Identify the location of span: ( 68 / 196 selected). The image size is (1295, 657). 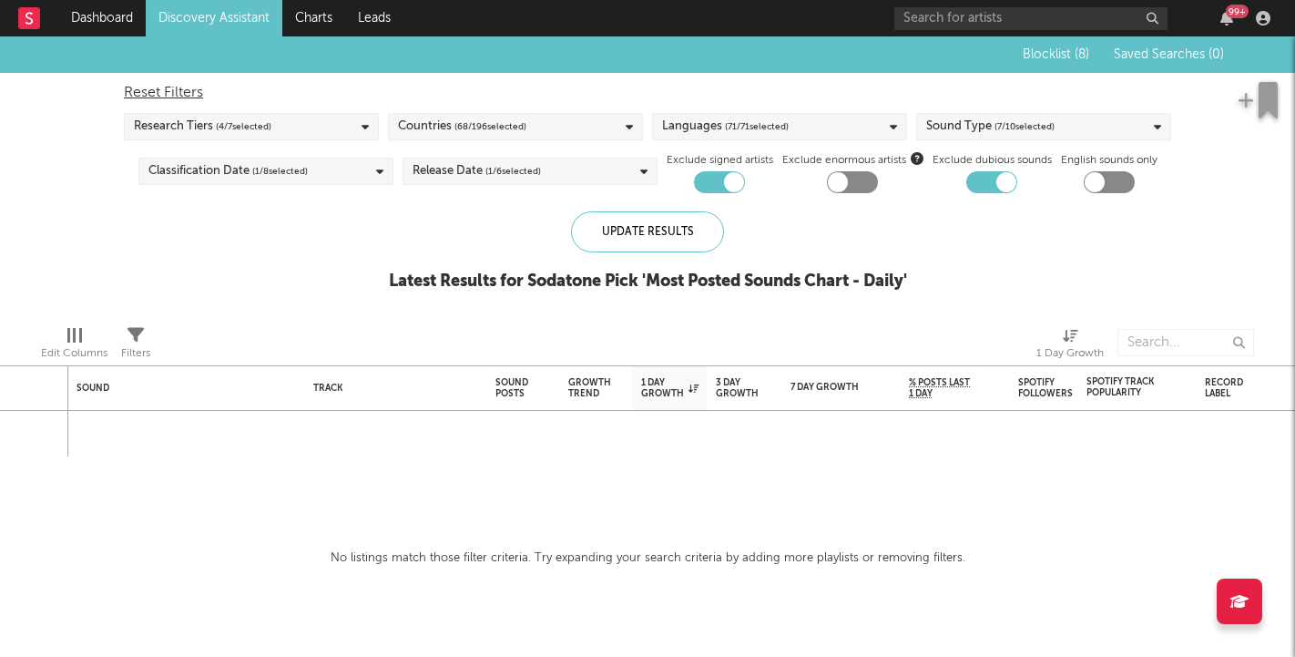
(490, 127).